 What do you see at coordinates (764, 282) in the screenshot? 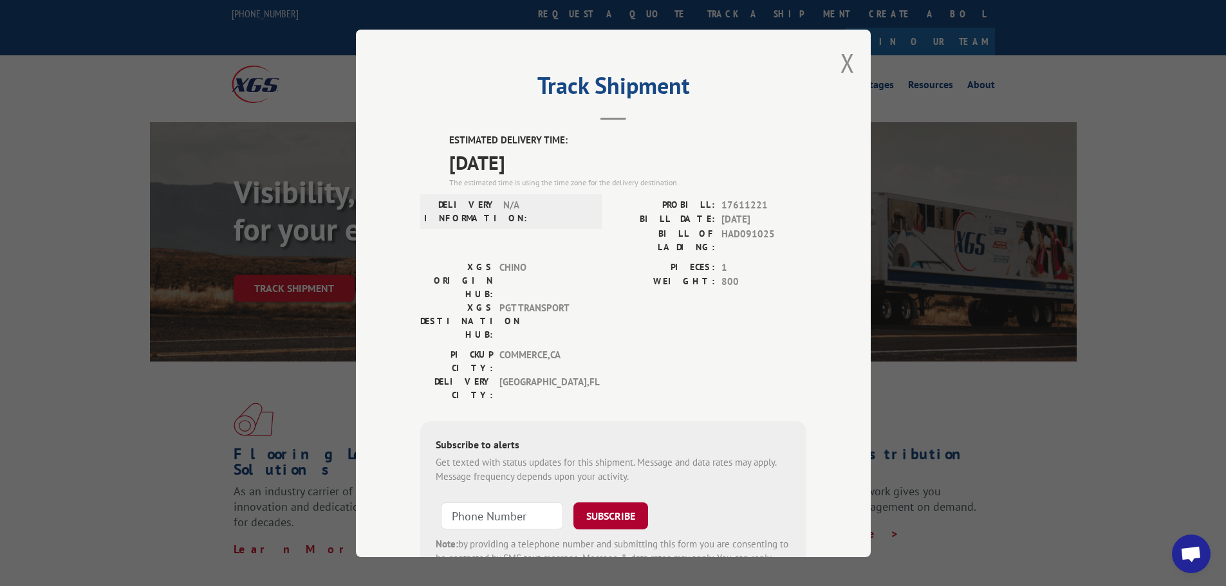
I see `span: 800` at bounding box center [764, 282].